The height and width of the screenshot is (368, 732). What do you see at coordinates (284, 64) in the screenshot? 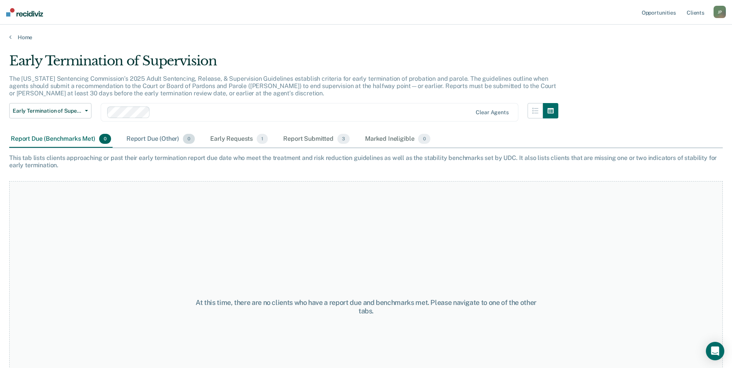
I see `div: Early Termination of Supervision` at bounding box center [284, 64].